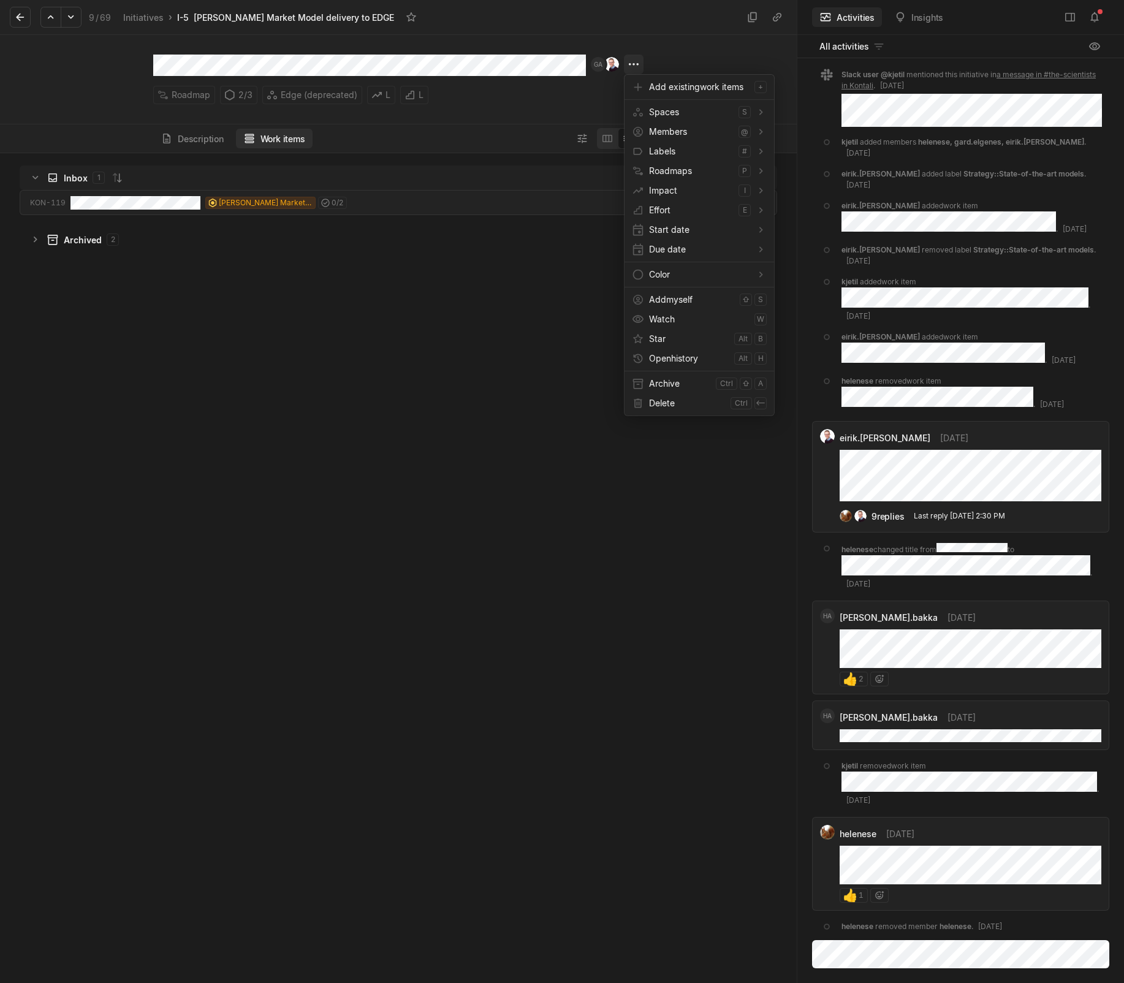  I want to click on span: Start date, so click(700, 230).